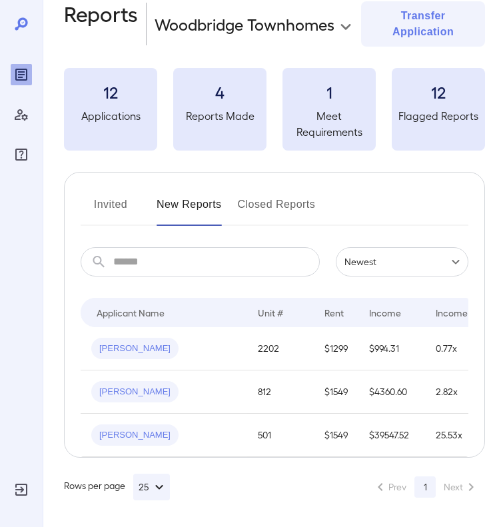 The image size is (501, 527). Describe the element at coordinates (189, 210) in the screenshot. I see `button: New Reports` at that location.